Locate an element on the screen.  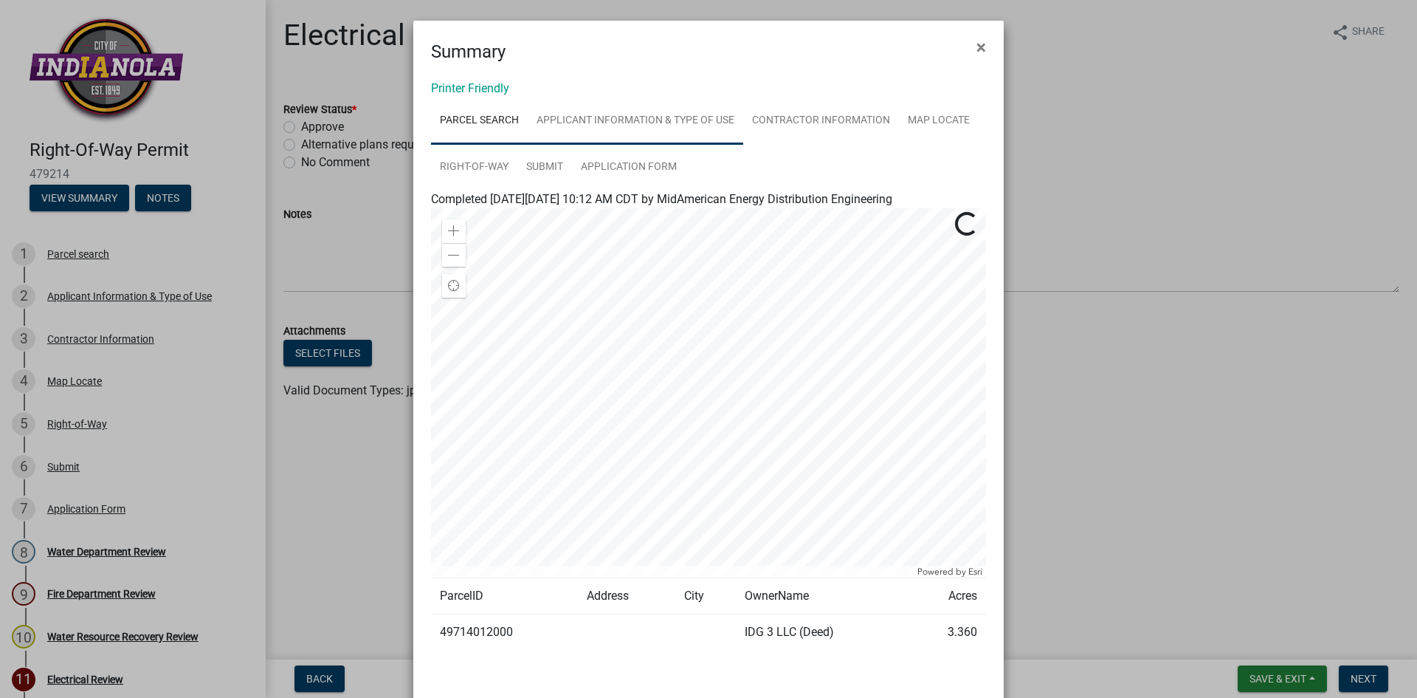
td: City is located at coordinates (706, 596).